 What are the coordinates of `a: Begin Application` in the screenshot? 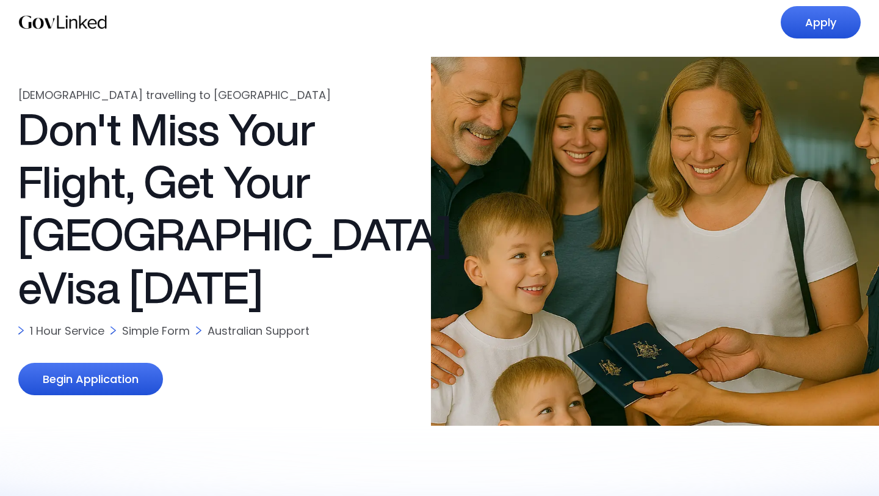 It's located at (90, 378).